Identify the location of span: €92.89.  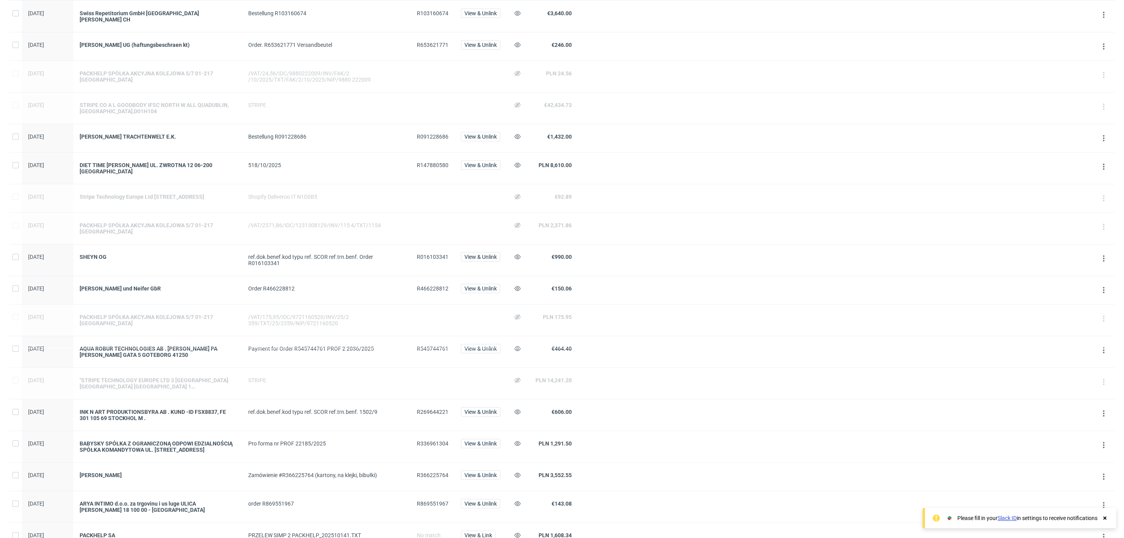
(563, 197).